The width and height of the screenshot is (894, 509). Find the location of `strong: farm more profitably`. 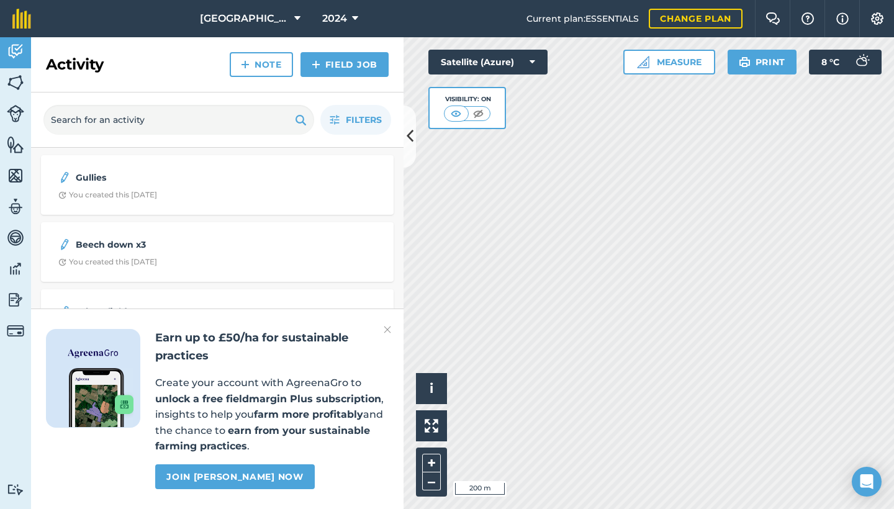

strong: farm more profitably is located at coordinates (309, 414).